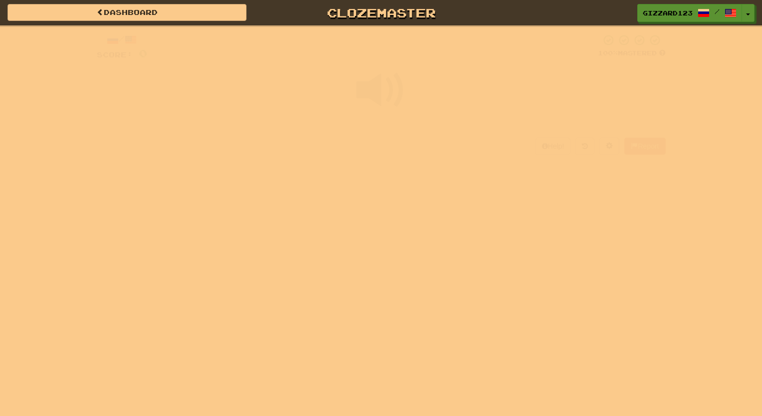  Describe the element at coordinates (608, 53) in the screenshot. I see `span: 100 %` at that location.